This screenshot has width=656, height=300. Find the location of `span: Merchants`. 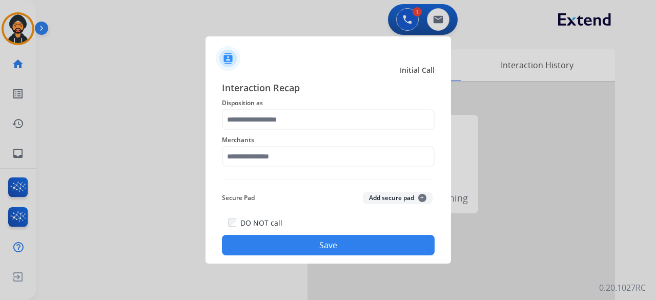

span: Merchants is located at coordinates (328, 140).